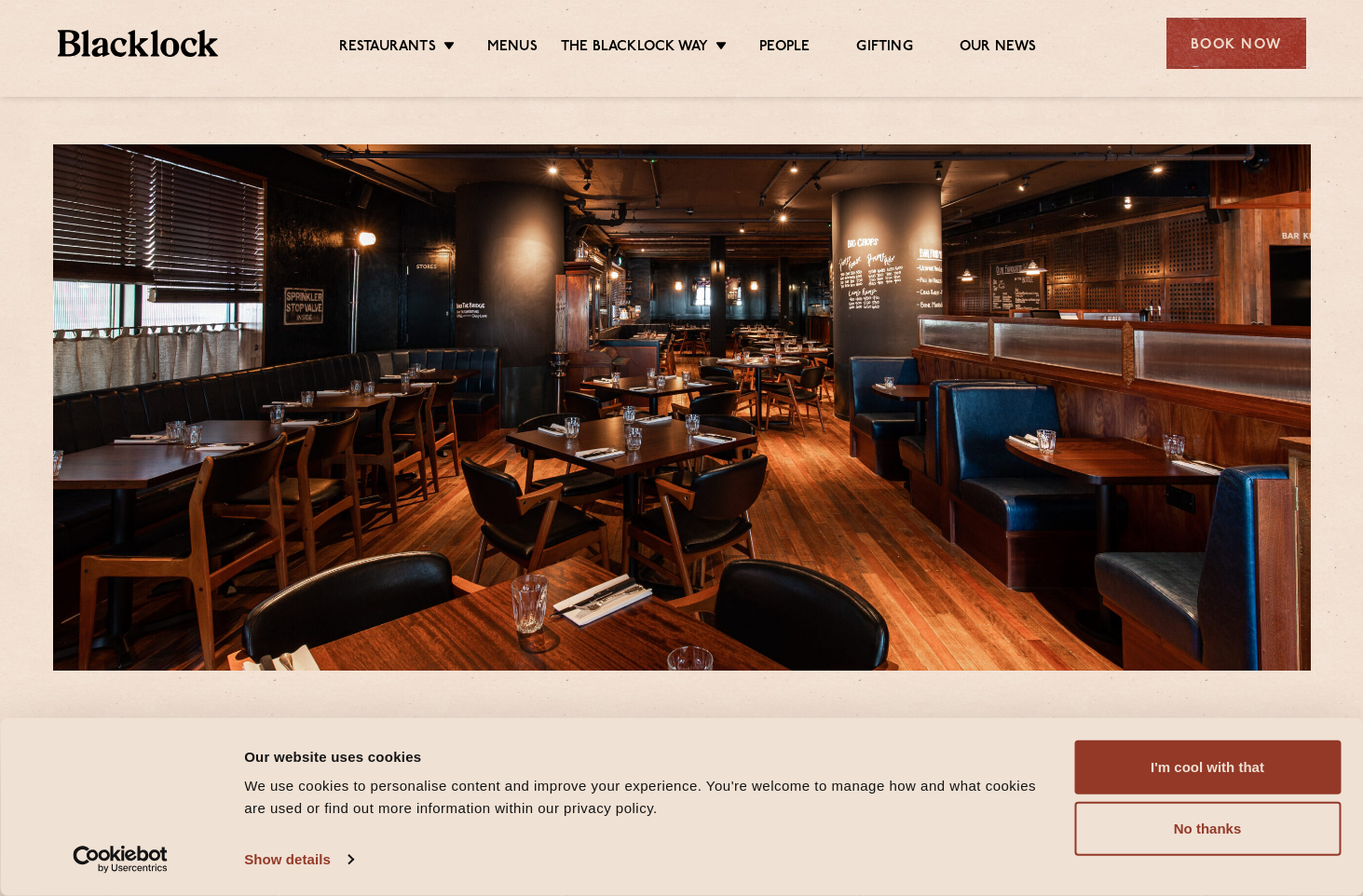  What do you see at coordinates (120, 860) in the screenshot?
I see `a: Usercentrics Cookiebot - opens in a new window` at bounding box center [120, 860].